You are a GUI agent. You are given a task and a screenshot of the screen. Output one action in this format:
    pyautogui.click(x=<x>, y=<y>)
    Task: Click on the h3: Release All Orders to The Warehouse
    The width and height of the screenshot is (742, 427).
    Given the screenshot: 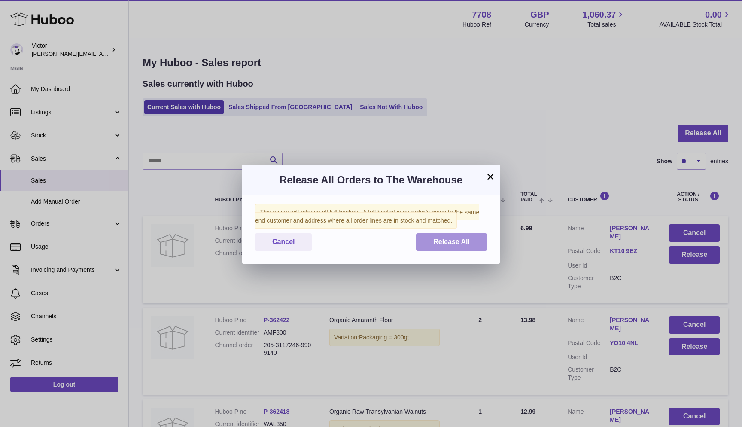 What is the action you would take?
    pyautogui.click(x=371, y=180)
    